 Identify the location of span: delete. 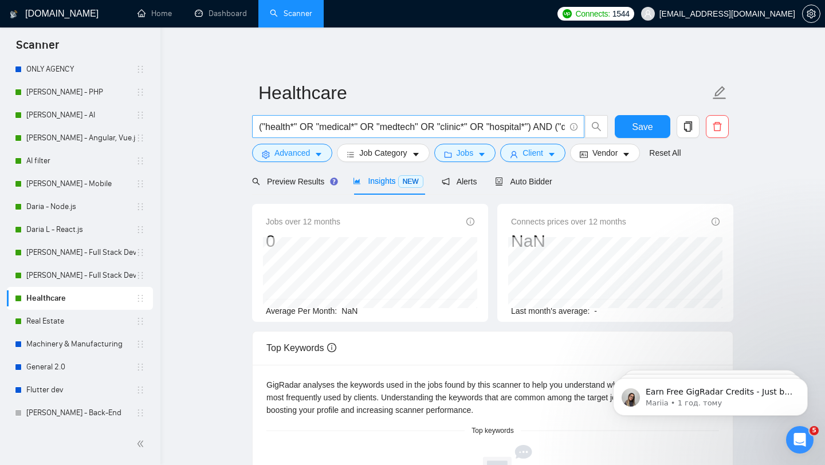
(718, 127).